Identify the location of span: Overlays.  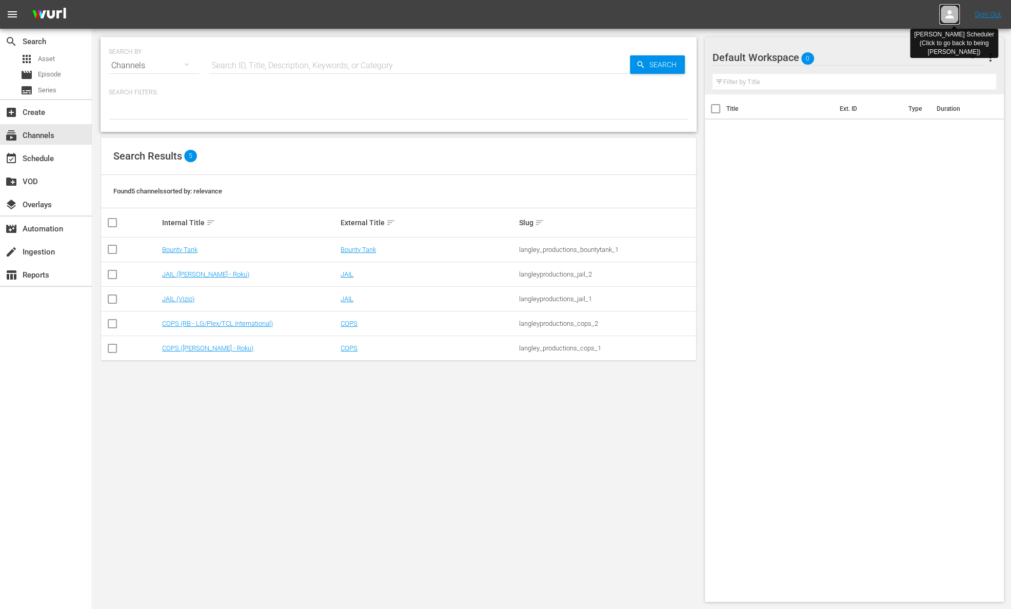
(11, 205).